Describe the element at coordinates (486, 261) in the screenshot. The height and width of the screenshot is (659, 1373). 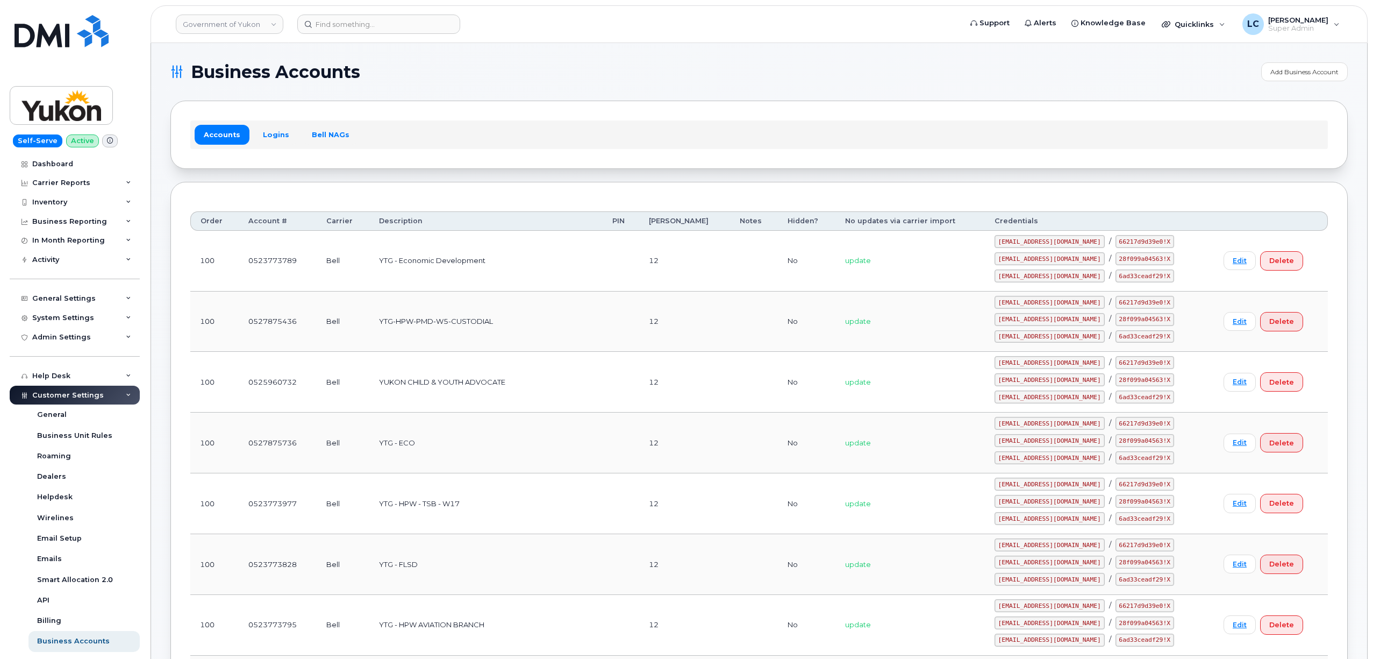
I see `td: YTG - Economic Development` at that location.